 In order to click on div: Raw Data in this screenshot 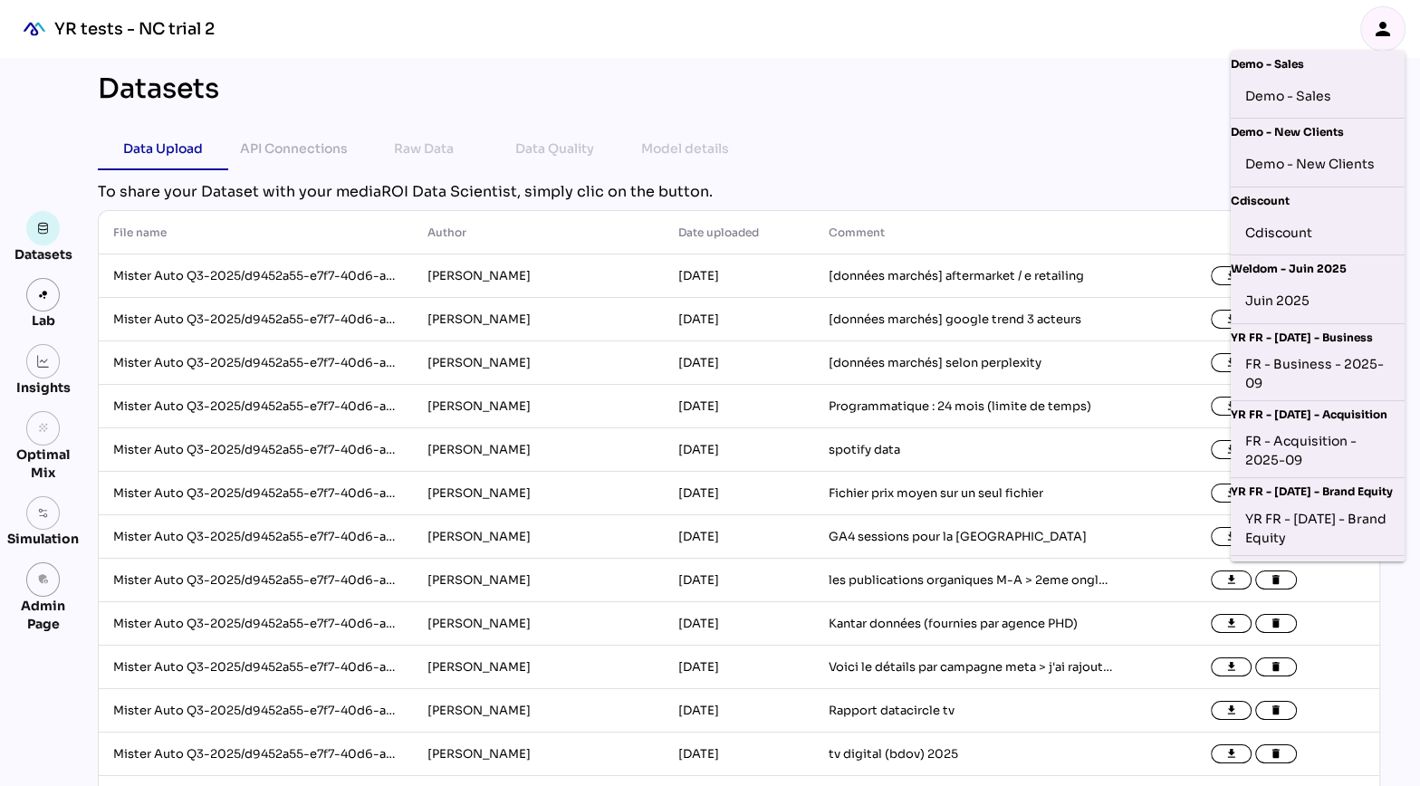, I will do `click(424, 148)`.